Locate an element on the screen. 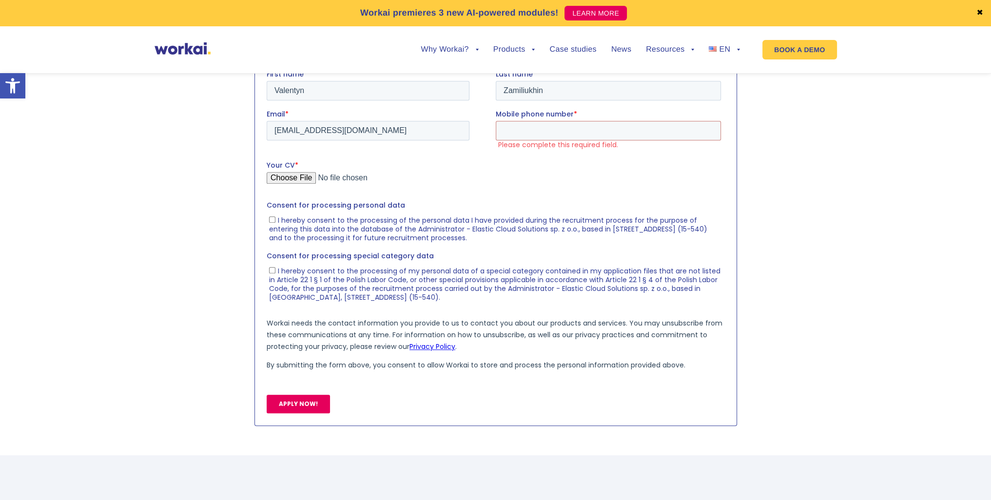  span: I hereby consent to the processing of the personal data I have provided during the recruitment pr... is located at coordinates (221, 160).